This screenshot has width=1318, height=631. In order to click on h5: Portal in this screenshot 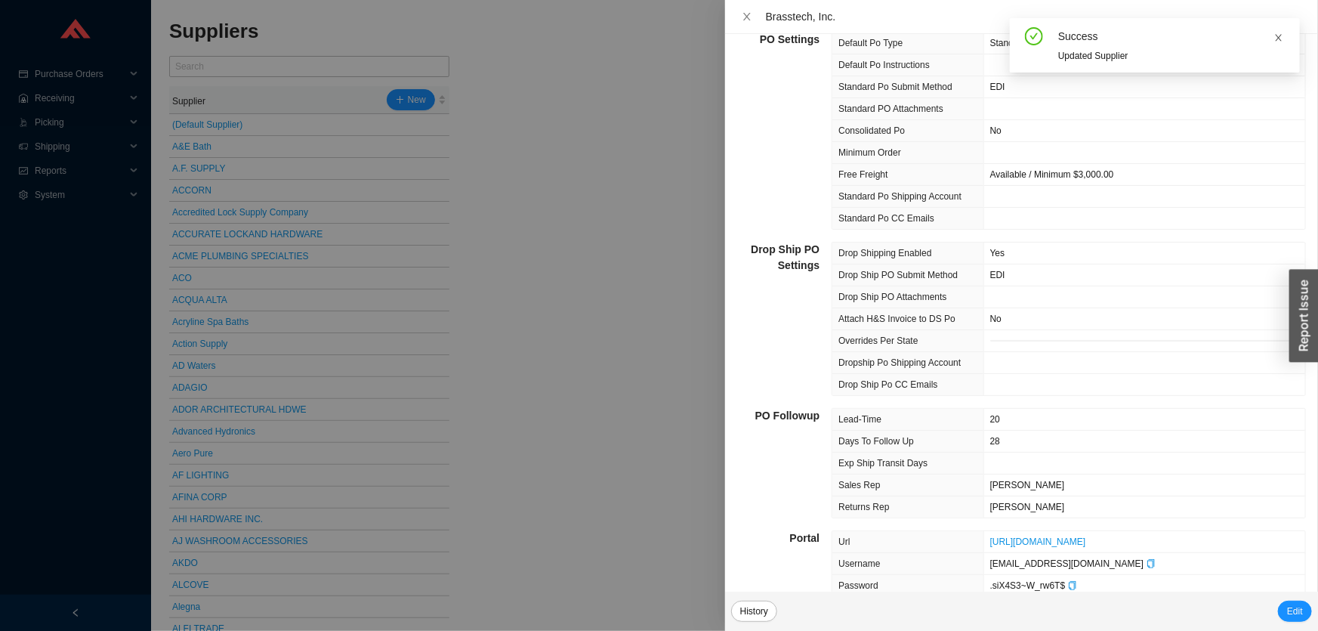, I will do `click(779, 538)`.